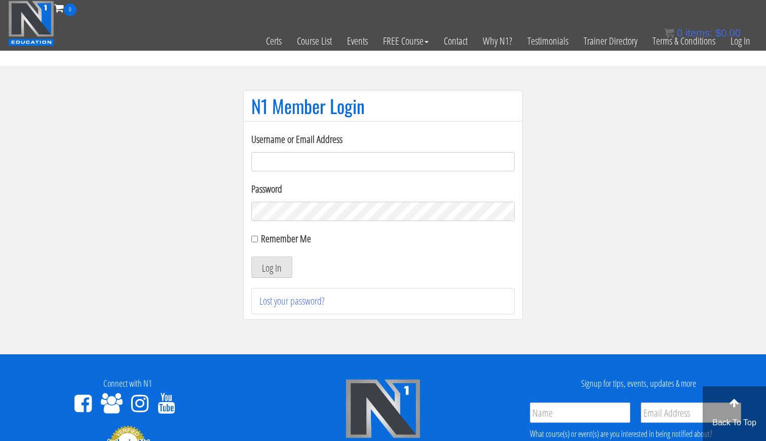 The height and width of the screenshot is (441, 766). I want to click on label: Remember Me, so click(286, 238).